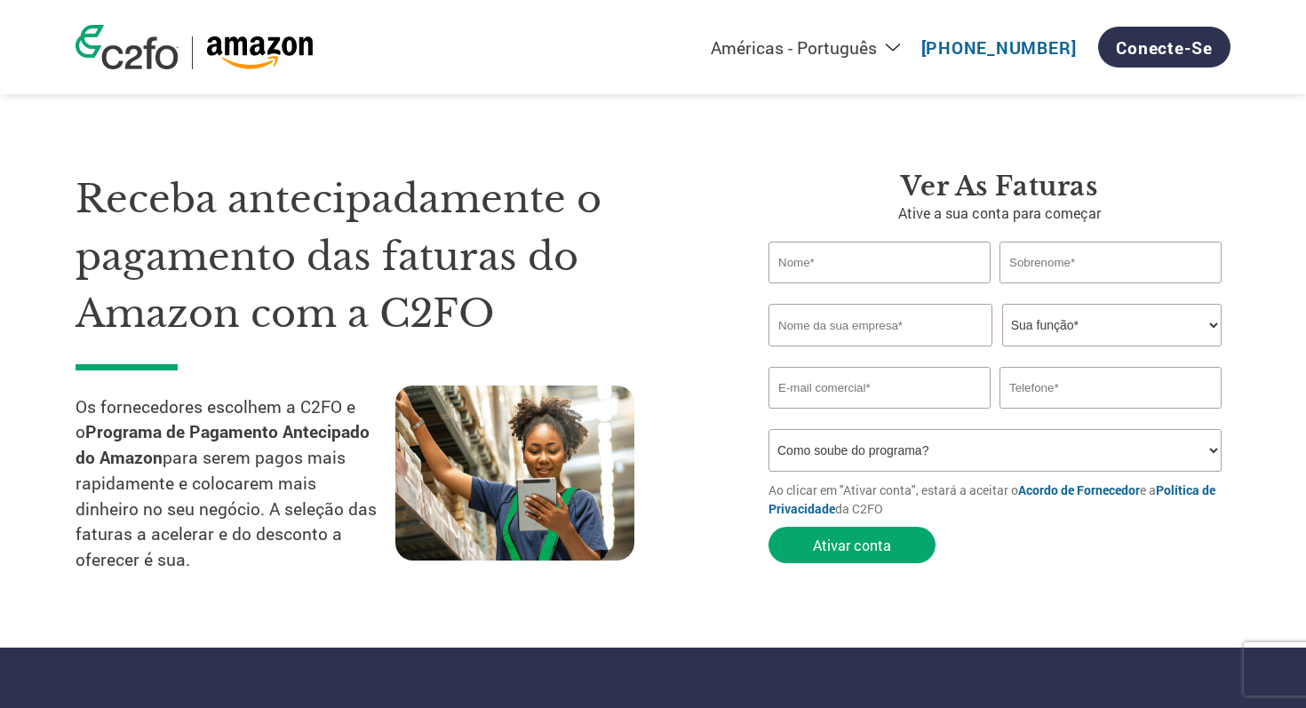  What do you see at coordinates (395, 257) in the screenshot?
I see `h1: Receba antecipadamente o pagamento das faturas do Amazon com a C2FO` at bounding box center [395, 257].